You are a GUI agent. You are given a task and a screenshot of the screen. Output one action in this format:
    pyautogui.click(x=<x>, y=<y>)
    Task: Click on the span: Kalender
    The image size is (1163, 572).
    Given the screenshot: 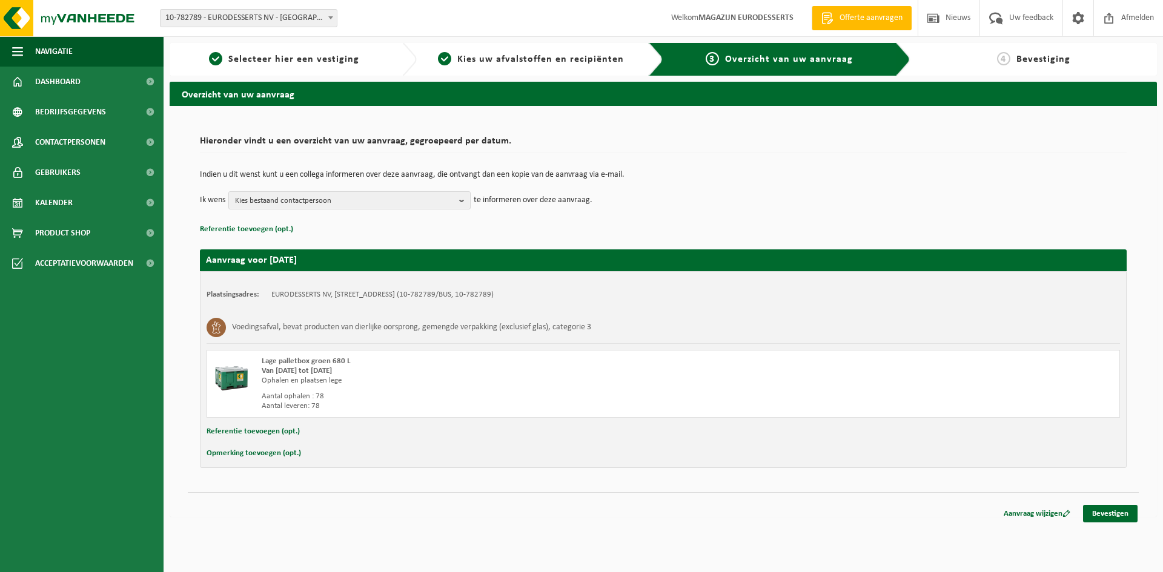 What is the action you would take?
    pyautogui.click(x=54, y=203)
    